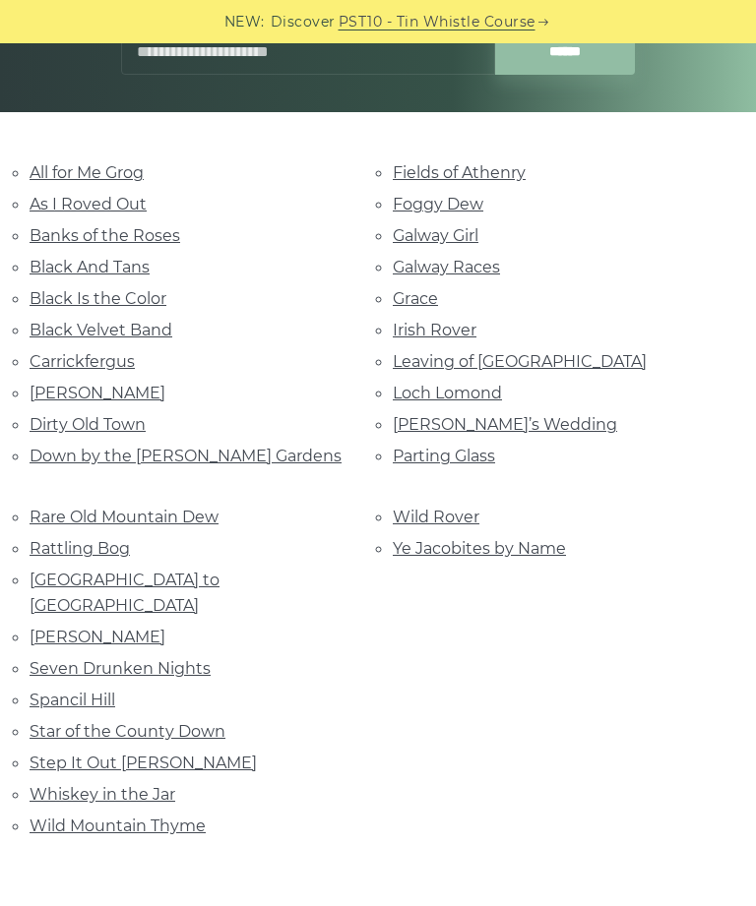 This screenshot has height=906, width=756. I want to click on a: Black Is the Color, so click(97, 298).